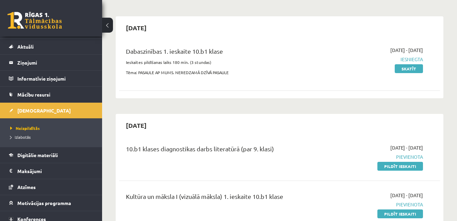  Describe the element at coordinates (51, 95) in the screenshot. I see `a: Mācību resursi` at that location.